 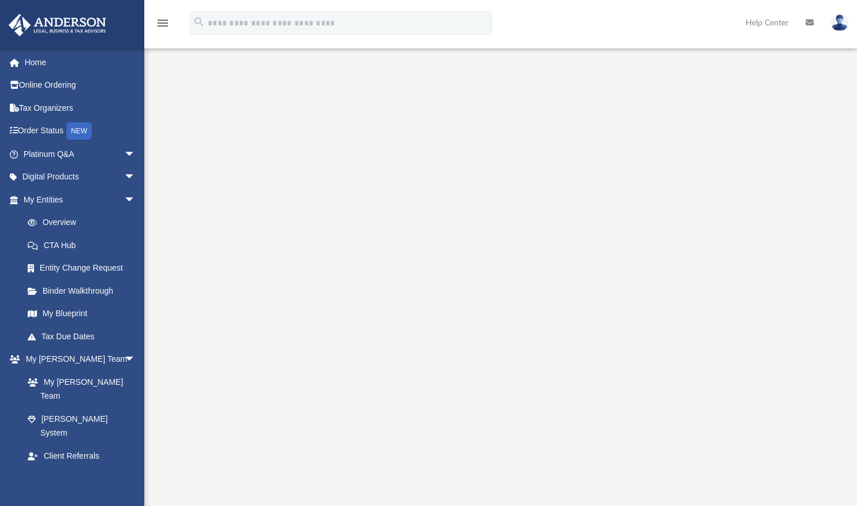 I want to click on img: Anderson Advisors Platinum Portal, so click(x=57, y=25).